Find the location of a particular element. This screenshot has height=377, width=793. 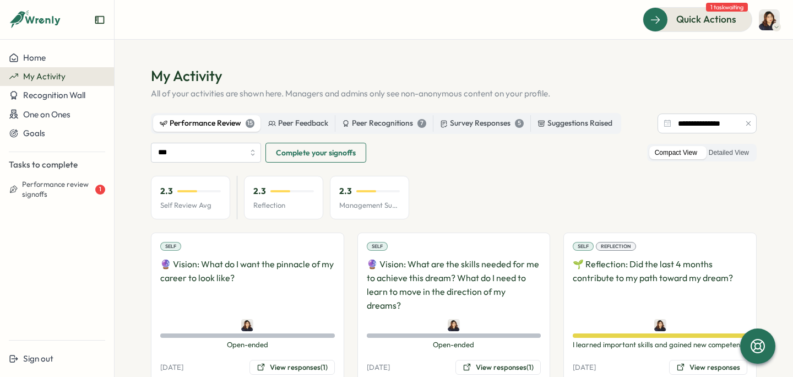

span: Recognition Wall is located at coordinates (54, 95).